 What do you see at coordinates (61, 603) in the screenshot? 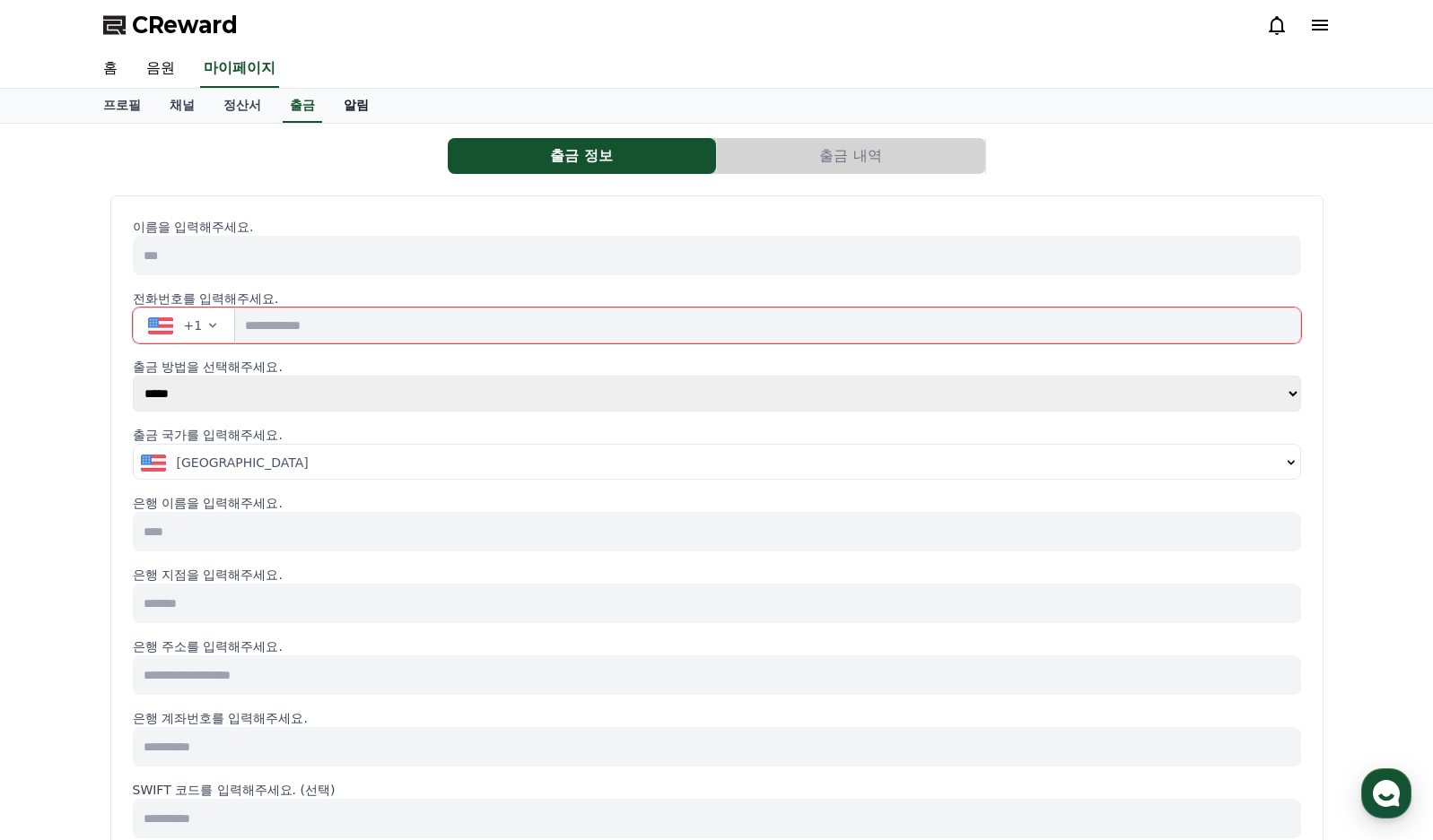
I see `span: 홈` at bounding box center [61, 603].